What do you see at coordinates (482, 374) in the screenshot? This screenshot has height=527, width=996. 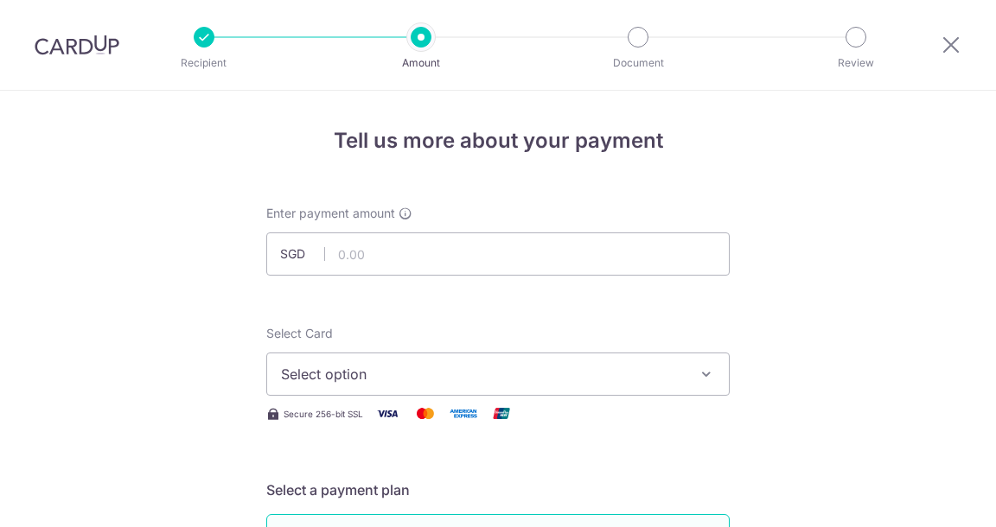 I see `span: Select option` at bounding box center [482, 374].